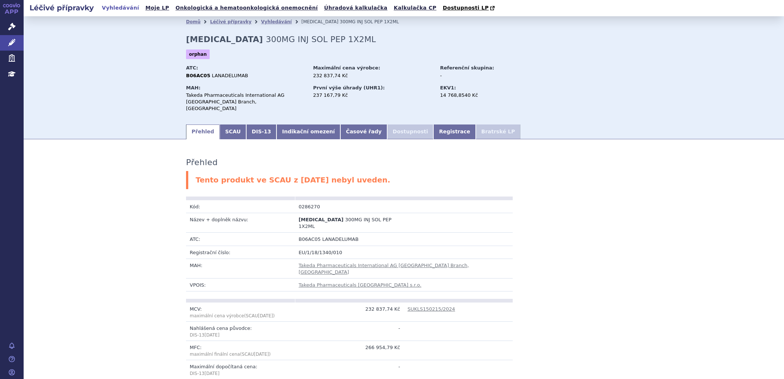 The height and width of the screenshot is (379, 784). Describe the element at coordinates (240, 350) in the screenshot. I see `td: MFC:` at that location.